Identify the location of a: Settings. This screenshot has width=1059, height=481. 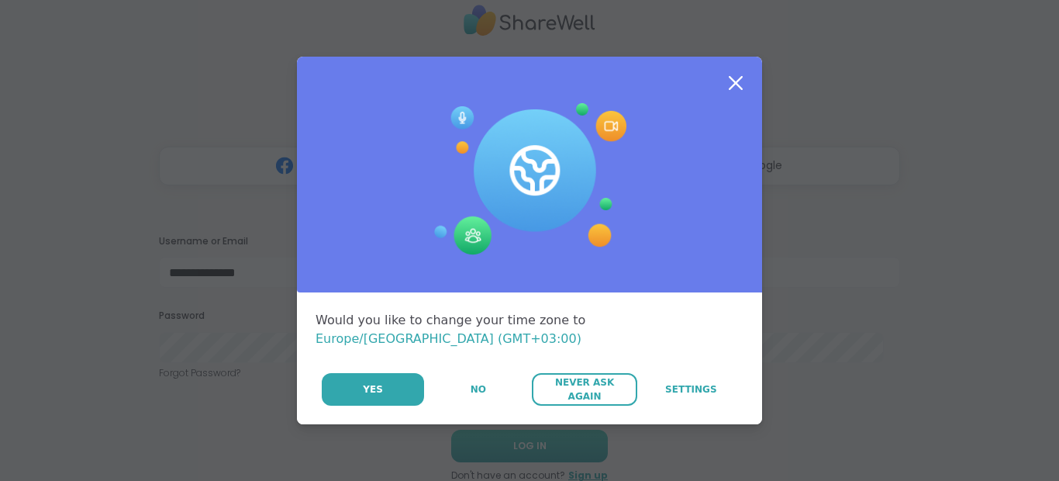
(691, 389).